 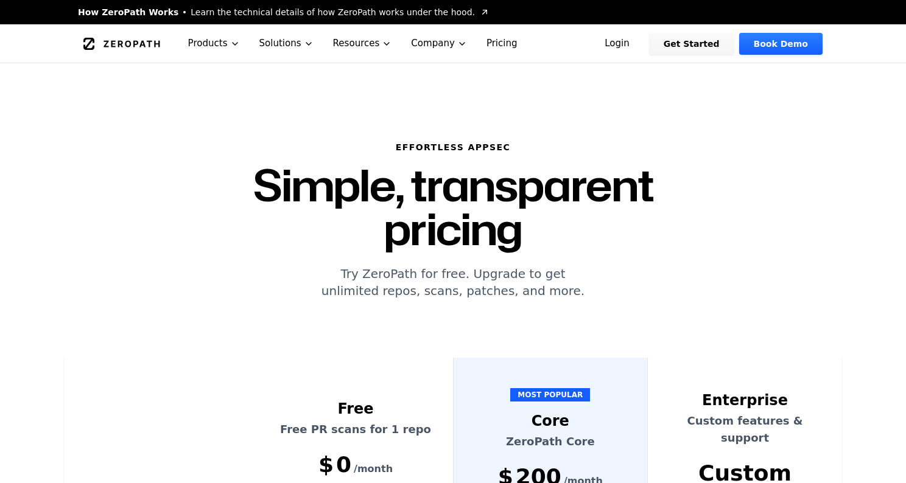 I want to click on p: Custom features & support, so click(x=745, y=430).